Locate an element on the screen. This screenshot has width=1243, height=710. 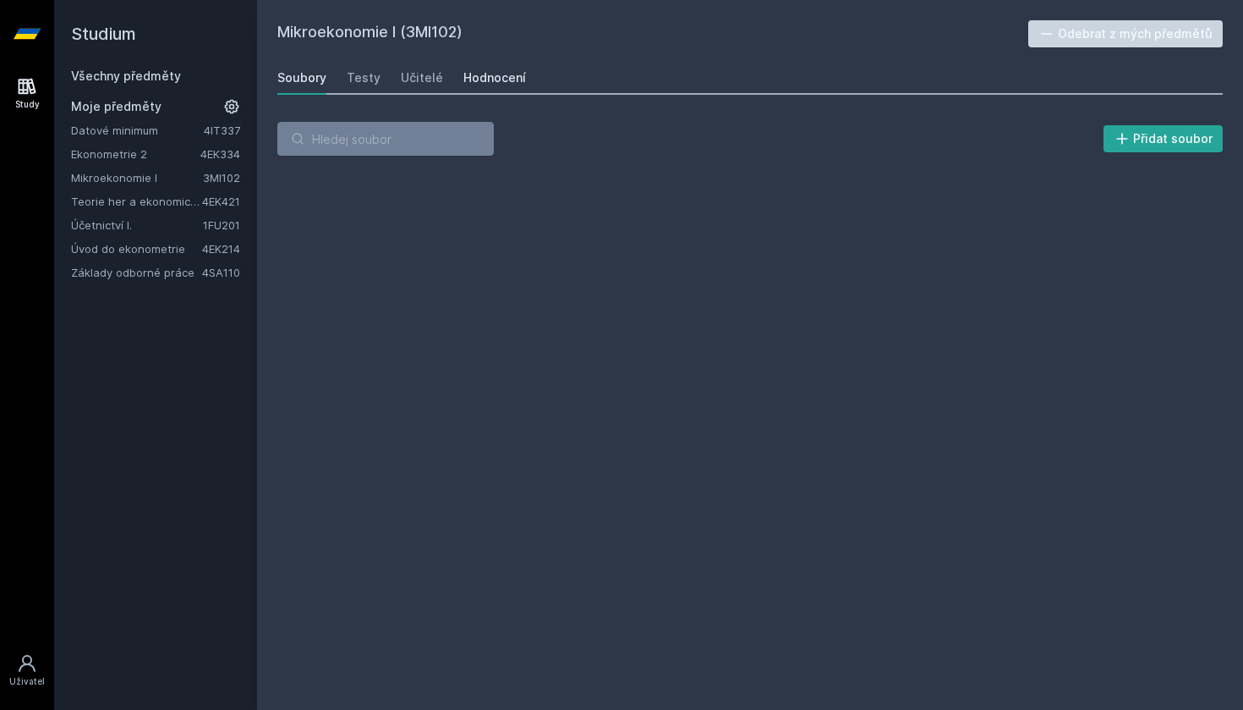
a: 4SA110 is located at coordinates (221, 272).